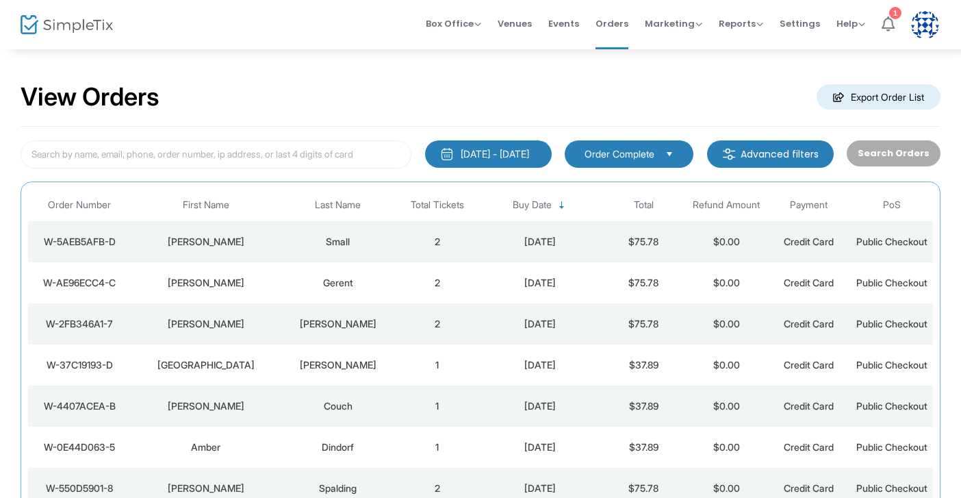 Image resolution: width=961 pixels, height=498 pixels. Describe the element at coordinates (79, 242) in the screenshot. I see `div: W-5AEB5AFB-D` at that location.